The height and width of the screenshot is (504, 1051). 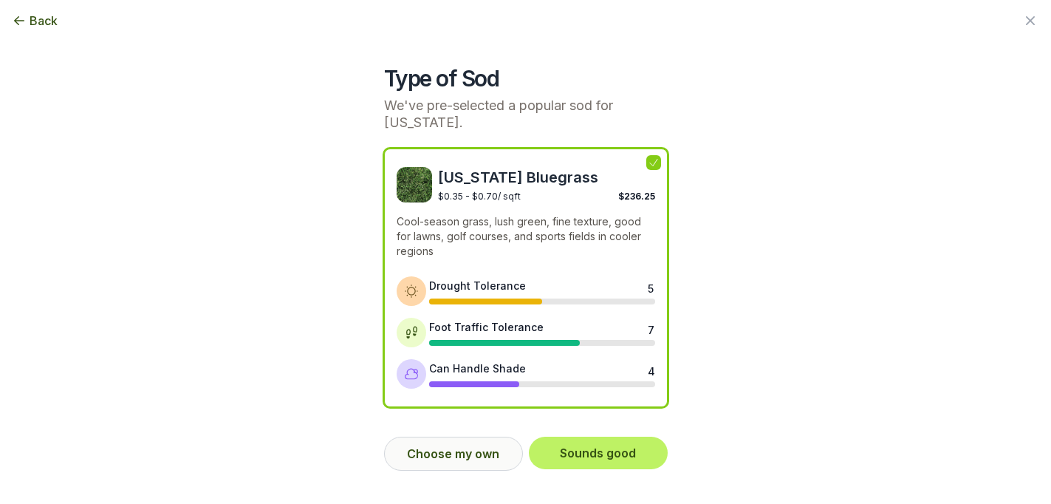 I want to click on div: Foot Traffic Tolerance, so click(x=486, y=327).